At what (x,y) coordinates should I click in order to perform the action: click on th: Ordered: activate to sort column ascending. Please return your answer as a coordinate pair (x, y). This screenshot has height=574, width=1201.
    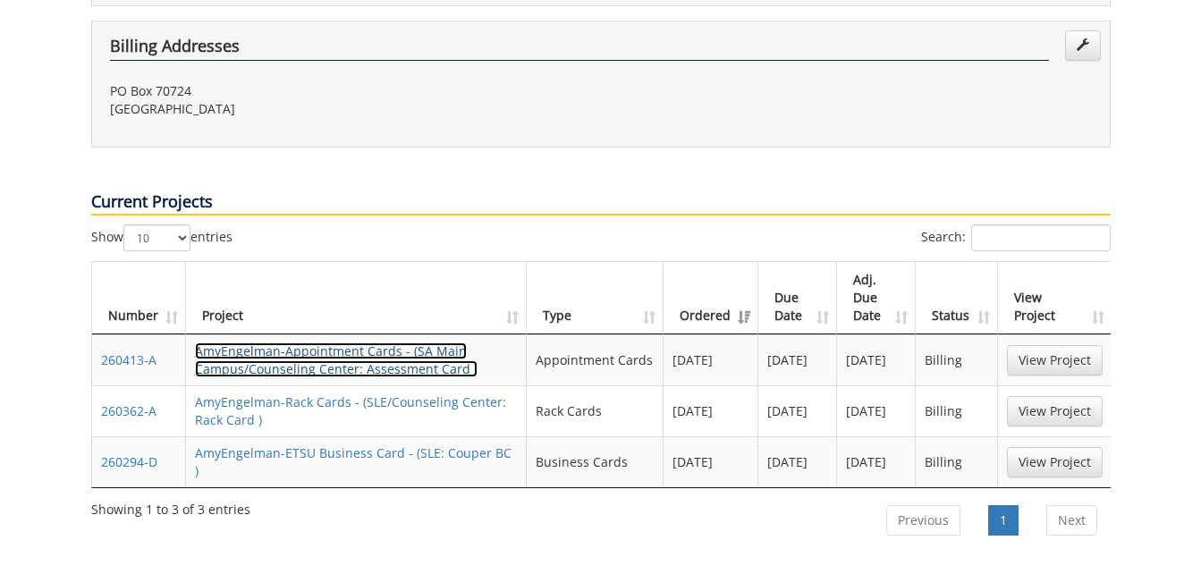
    Looking at the image, I should click on (711, 298).